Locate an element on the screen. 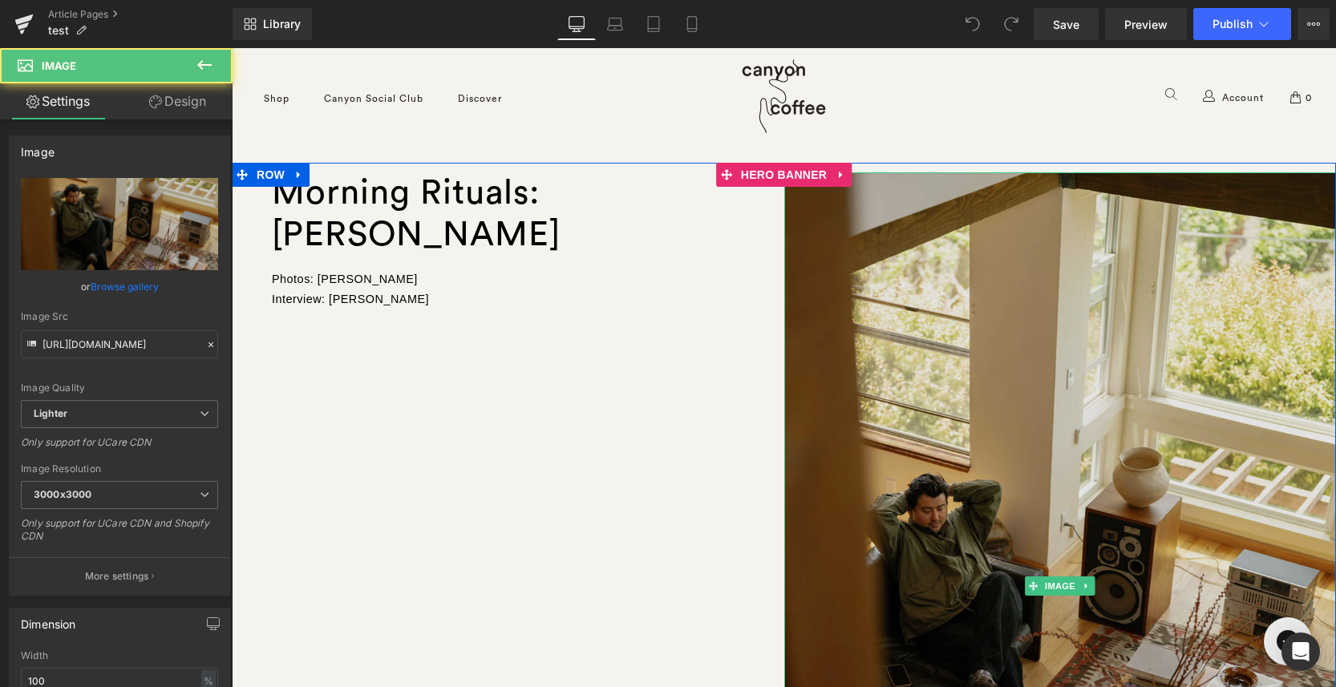 Image resolution: width=1336 pixels, height=687 pixels. button: More is located at coordinates (1313, 24).